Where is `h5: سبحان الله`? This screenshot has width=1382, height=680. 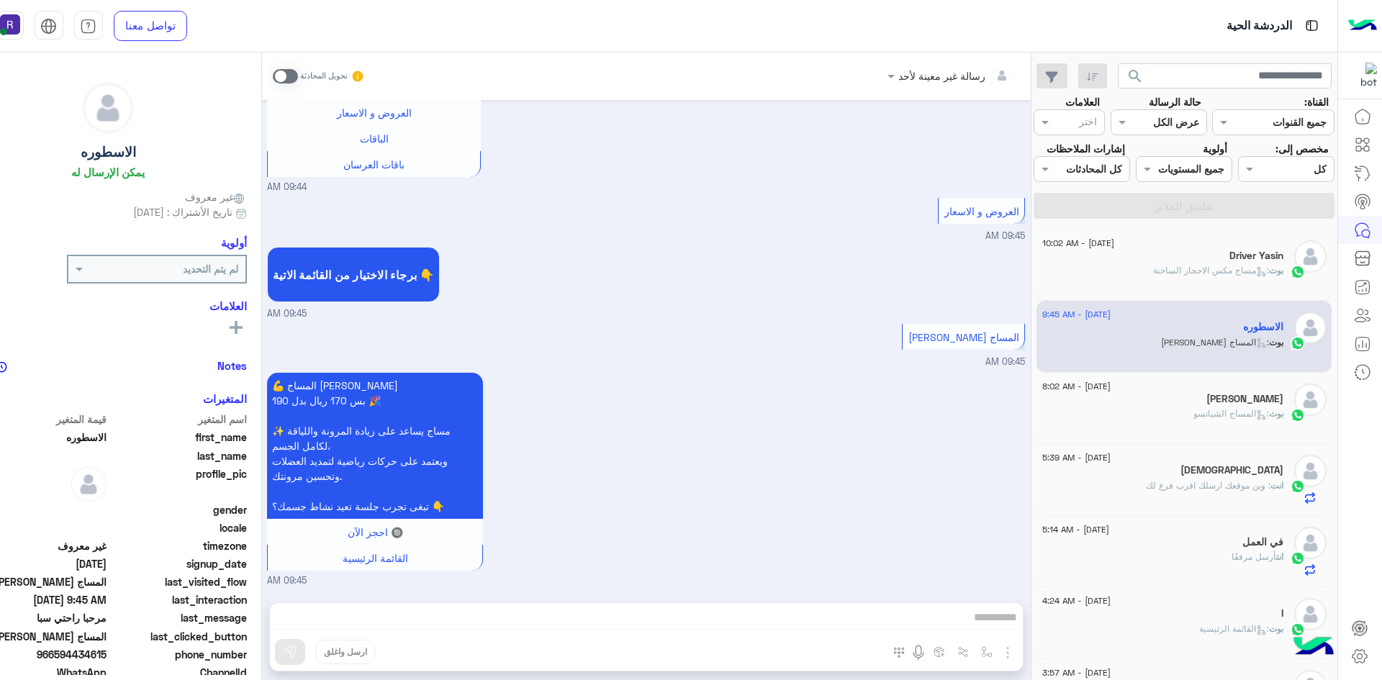 h5: سبحان الله is located at coordinates (1231, 470).